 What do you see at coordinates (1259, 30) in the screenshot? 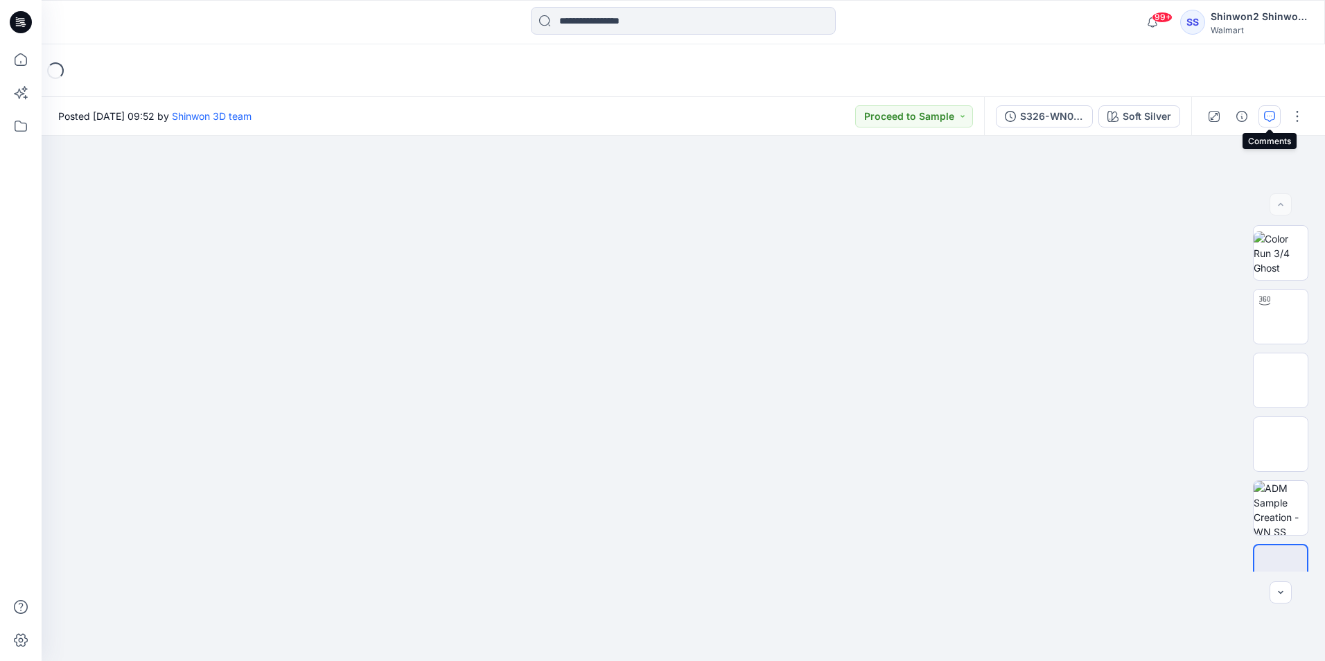
I see `div: Walmart` at bounding box center [1259, 30].